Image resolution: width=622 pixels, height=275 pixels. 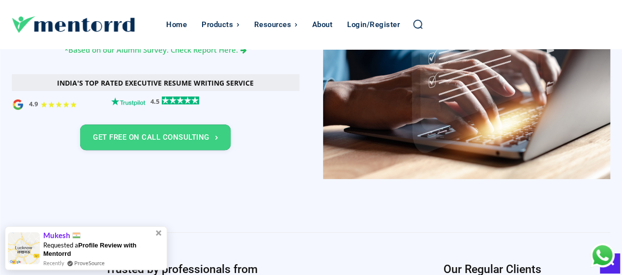 What do you see at coordinates (155, 49) in the screenshot?
I see `a: *Based on our Alumni Survey. Check Report Here.` at bounding box center [155, 49].